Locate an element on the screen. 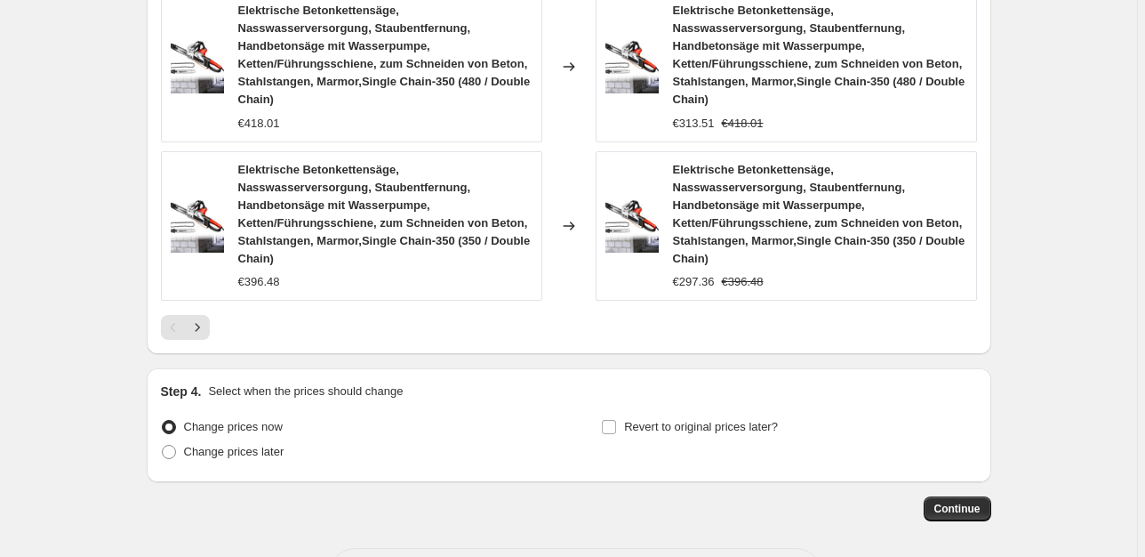 The height and width of the screenshot is (557, 1145). div: €297.36 is located at coordinates (693, 282).